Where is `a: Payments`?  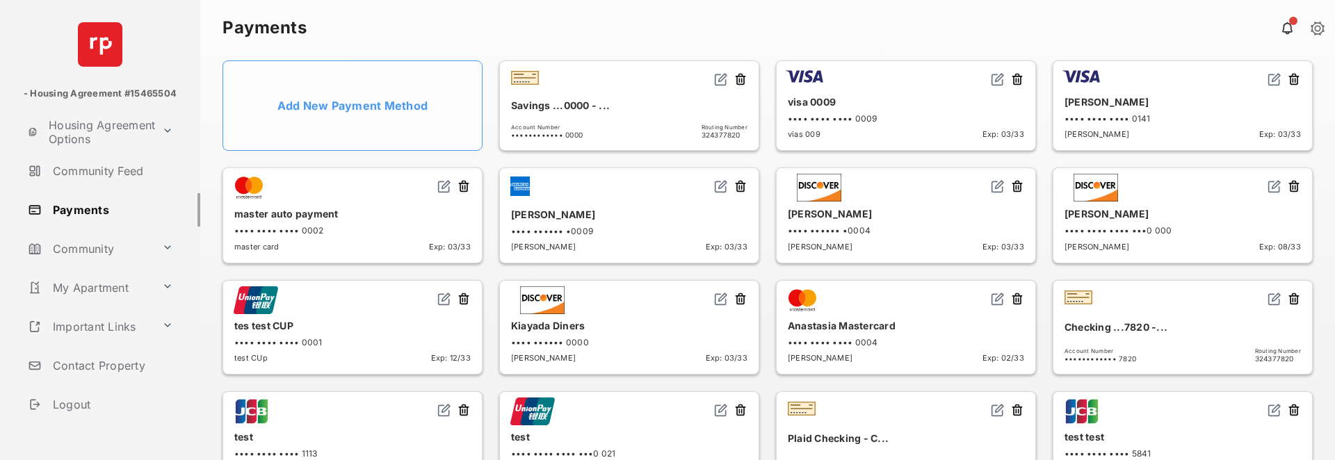 a: Payments is located at coordinates (111, 210).